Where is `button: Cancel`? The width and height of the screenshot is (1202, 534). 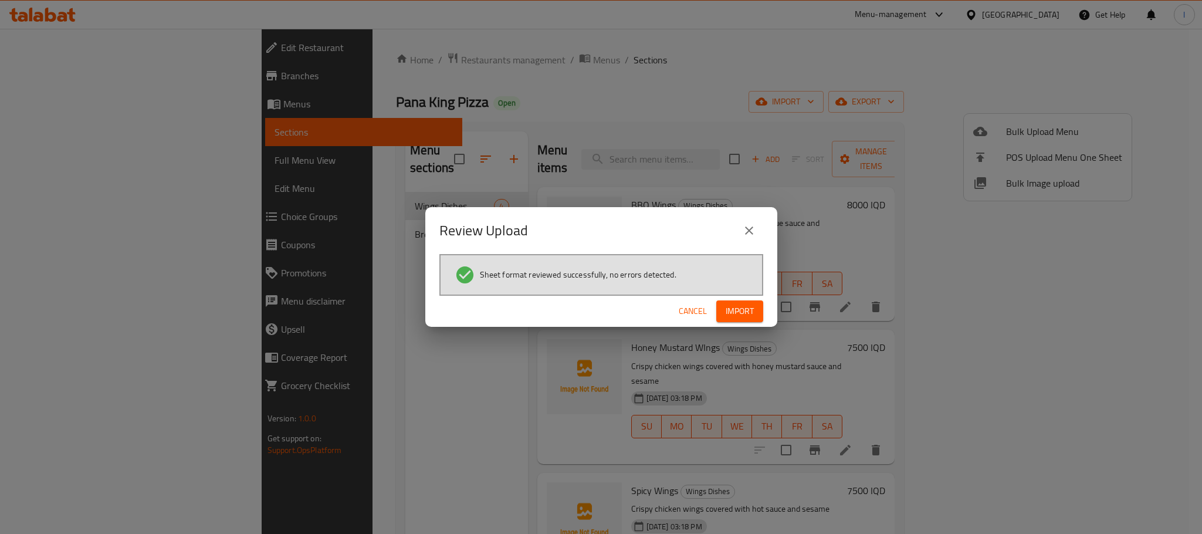 button: Cancel is located at coordinates (693, 311).